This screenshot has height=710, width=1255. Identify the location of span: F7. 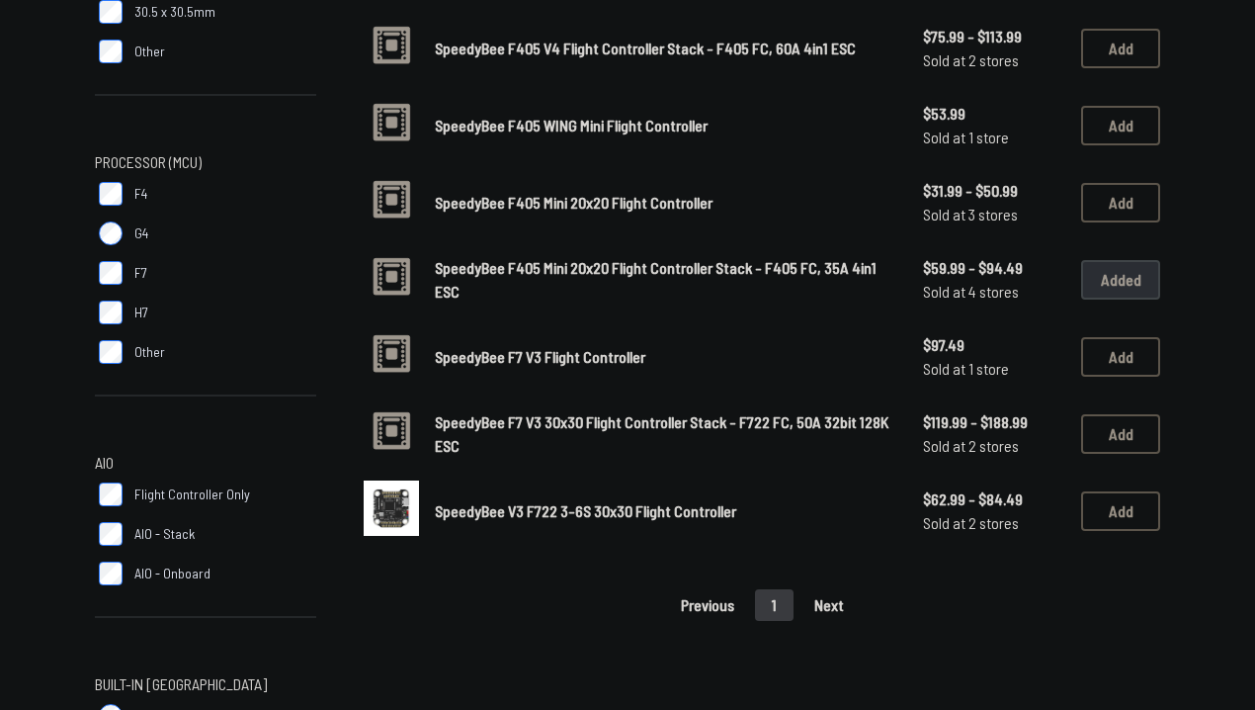
(140, 273).